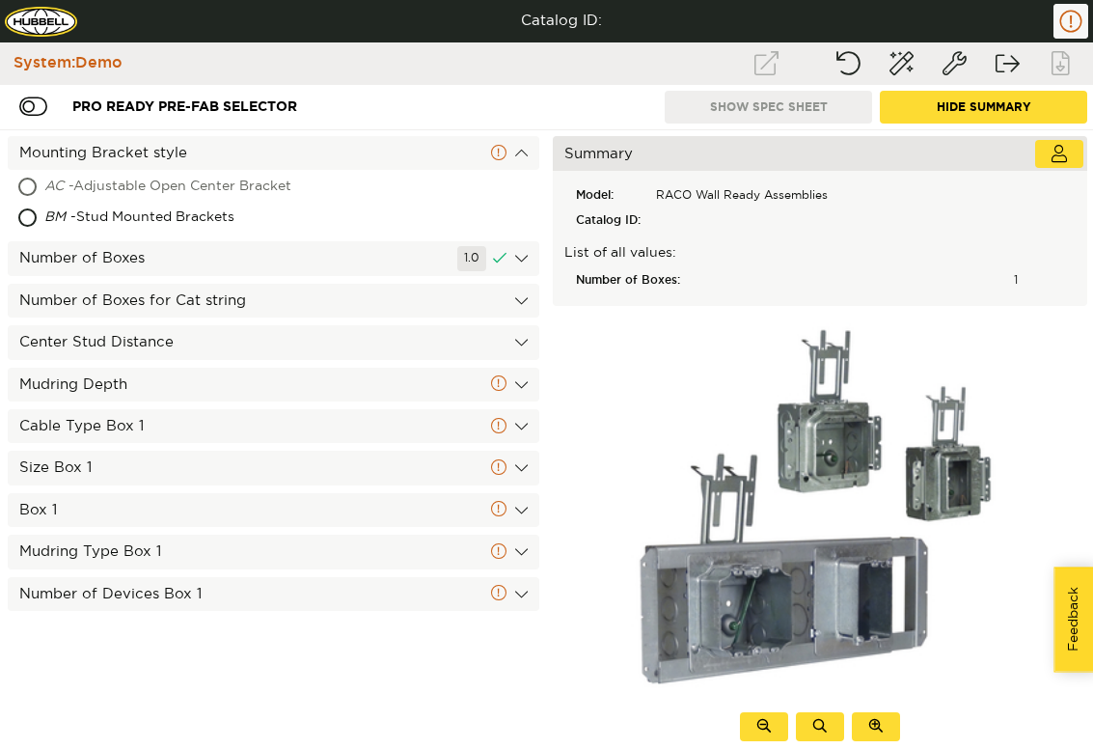 Image resolution: width=1093 pixels, height=749 pixels. What do you see at coordinates (983, 107) in the screenshot?
I see `button: Hide Summary` at bounding box center [983, 107].